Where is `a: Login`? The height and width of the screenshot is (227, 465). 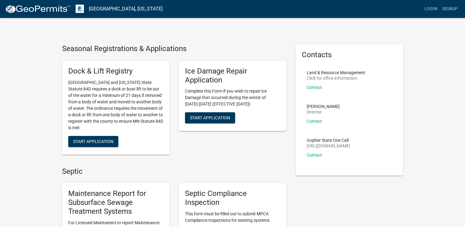 a: Login is located at coordinates (431, 9).